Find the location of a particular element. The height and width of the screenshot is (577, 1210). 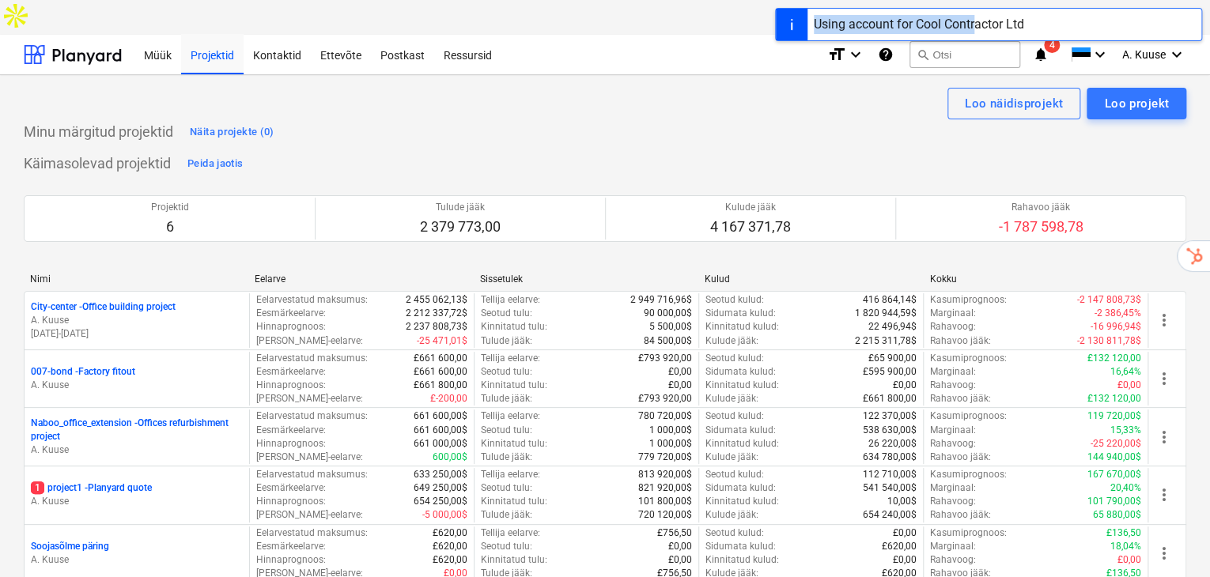

p: Rahavoo jääk is located at coordinates (1040, 207).